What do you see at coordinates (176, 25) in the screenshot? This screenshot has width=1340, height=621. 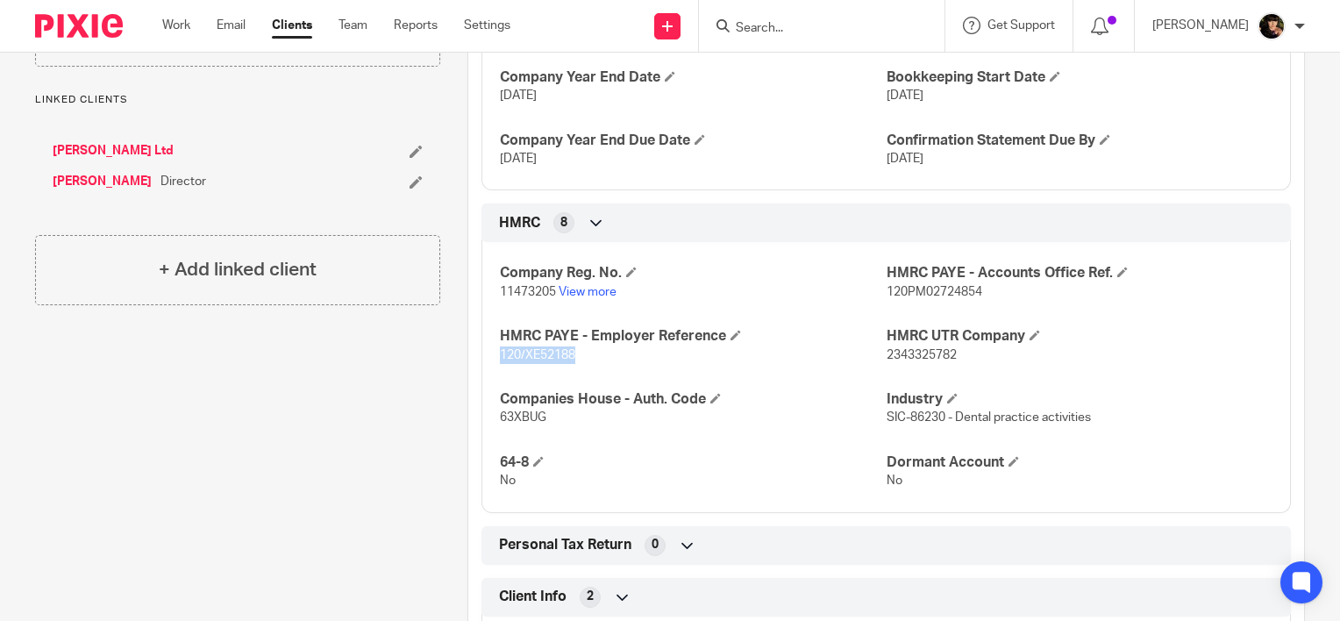 I see `a: Work` at bounding box center [176, 25].